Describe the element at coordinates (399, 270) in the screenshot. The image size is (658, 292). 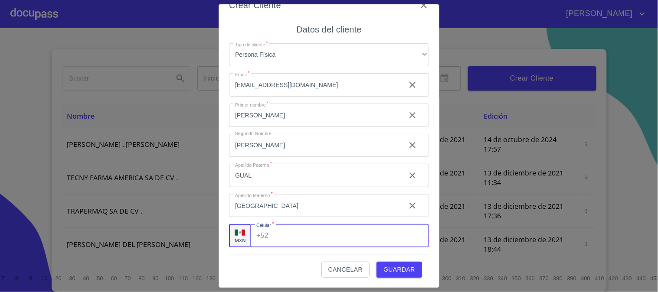
I see `span: Guardar` at that location.